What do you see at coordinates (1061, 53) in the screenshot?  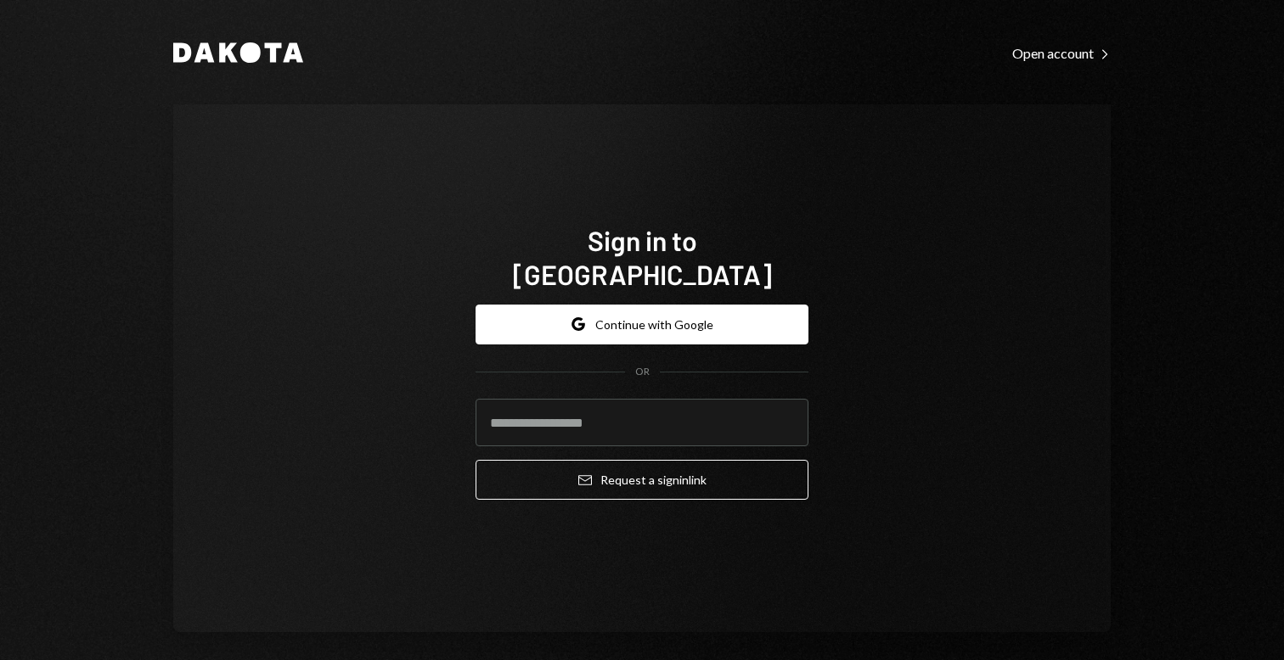 I see `a: Open account` at bounding box center [1061, 53].